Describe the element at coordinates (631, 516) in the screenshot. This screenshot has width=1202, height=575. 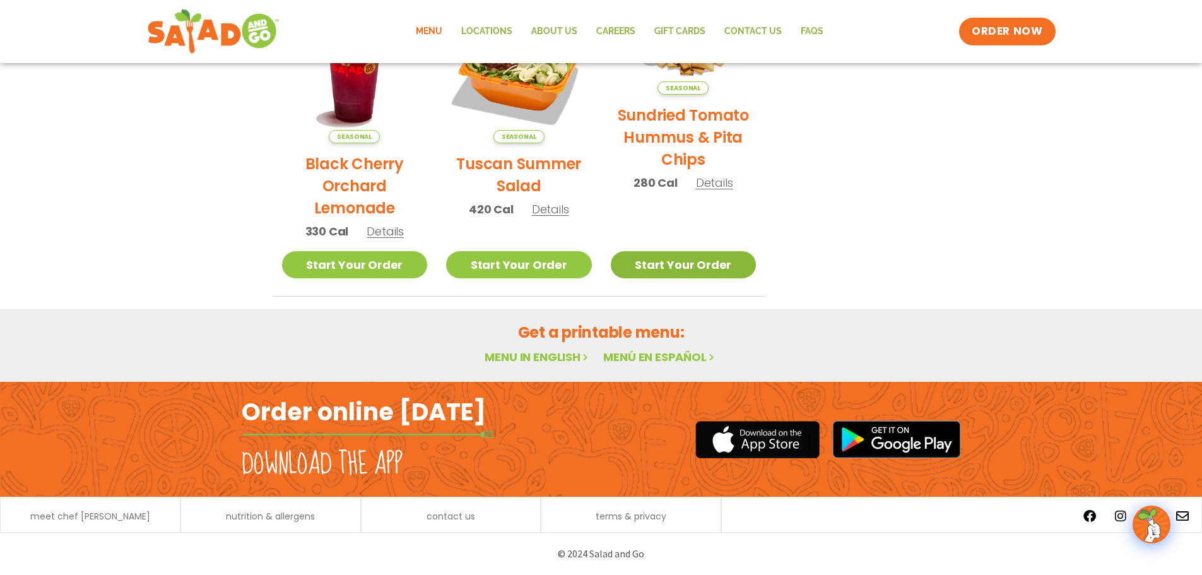
I see `span: terms & privacy` at that location.